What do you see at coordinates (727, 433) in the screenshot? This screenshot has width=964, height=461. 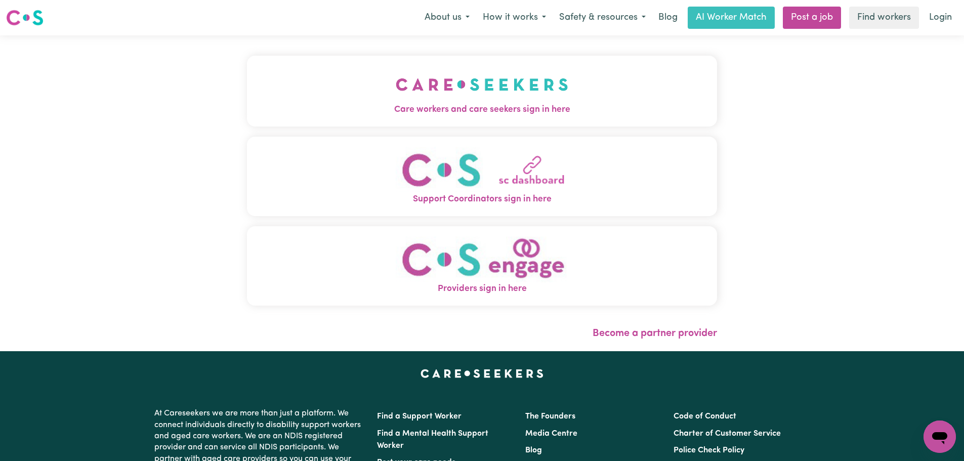 I see `a: Charter of Customer Service` at bounding box center [727, 433].